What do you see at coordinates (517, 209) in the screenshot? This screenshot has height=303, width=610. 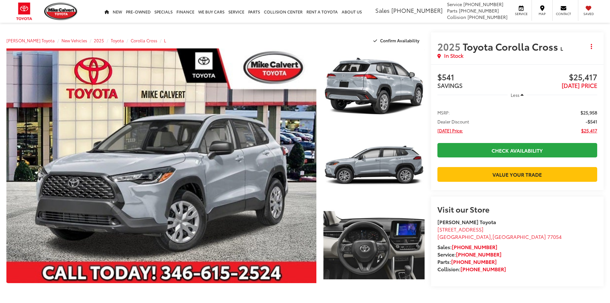 I see `h2: Visit our Store` at bounding box center [517, 209].